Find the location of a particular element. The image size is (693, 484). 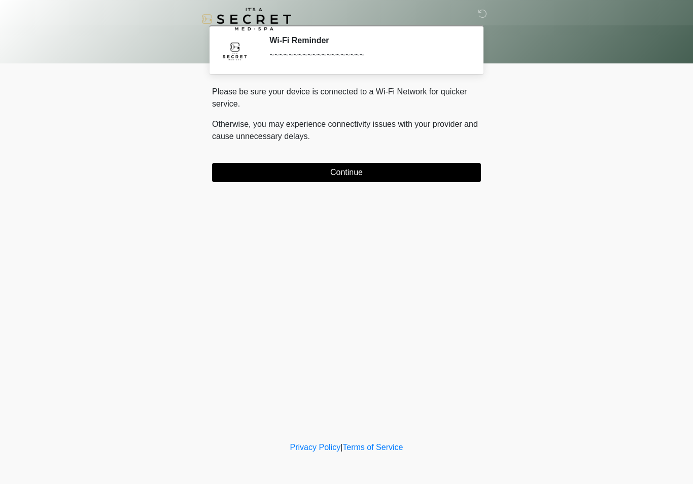

a: Terms of Service is located at coordinates (372, 447).